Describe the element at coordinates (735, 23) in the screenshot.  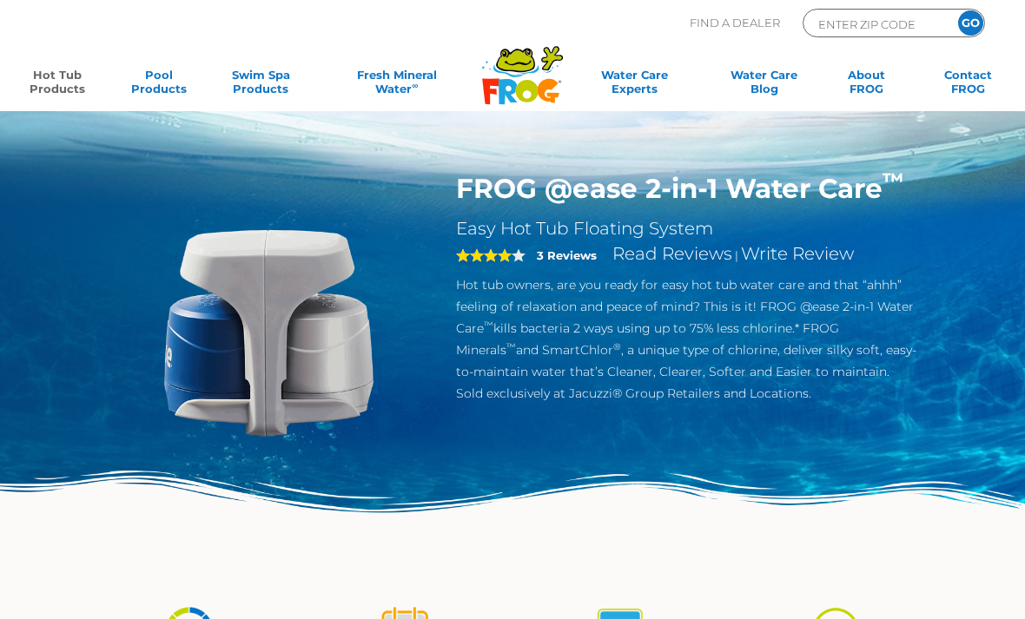
I see `p: Find A Dealer` at that location.